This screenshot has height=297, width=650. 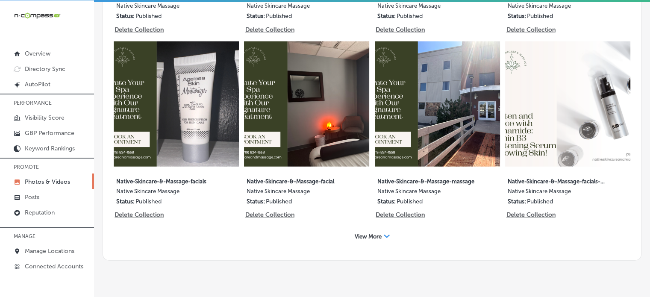 I want to click on p: Connected Accounts, so click(x=54, y=266).